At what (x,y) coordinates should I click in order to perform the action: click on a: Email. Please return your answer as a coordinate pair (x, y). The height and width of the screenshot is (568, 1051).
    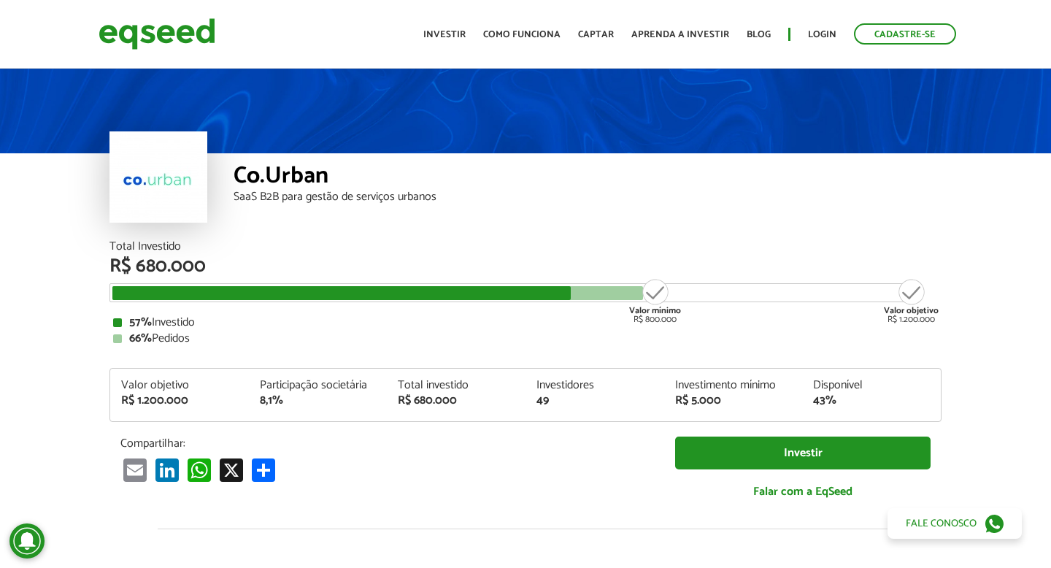
    Looking at the image, I should click on (135, 469).